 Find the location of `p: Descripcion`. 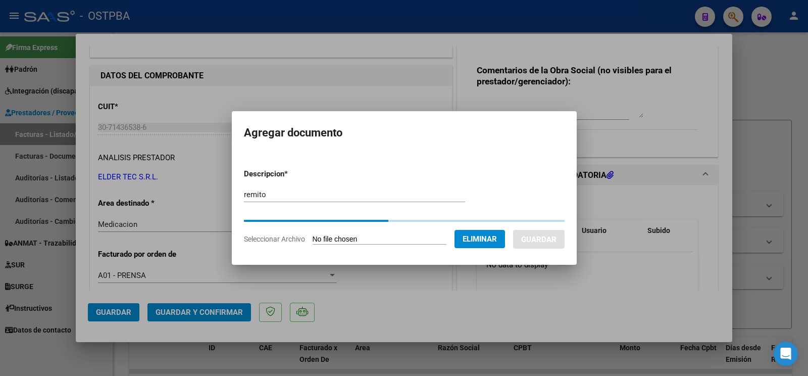

p: Descripcion is located at coordinates (292, 174).